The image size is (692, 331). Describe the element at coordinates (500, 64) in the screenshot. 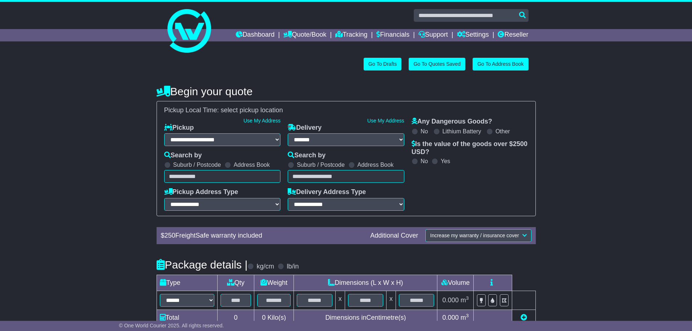

I see `a: Go To Address Book` at that location.